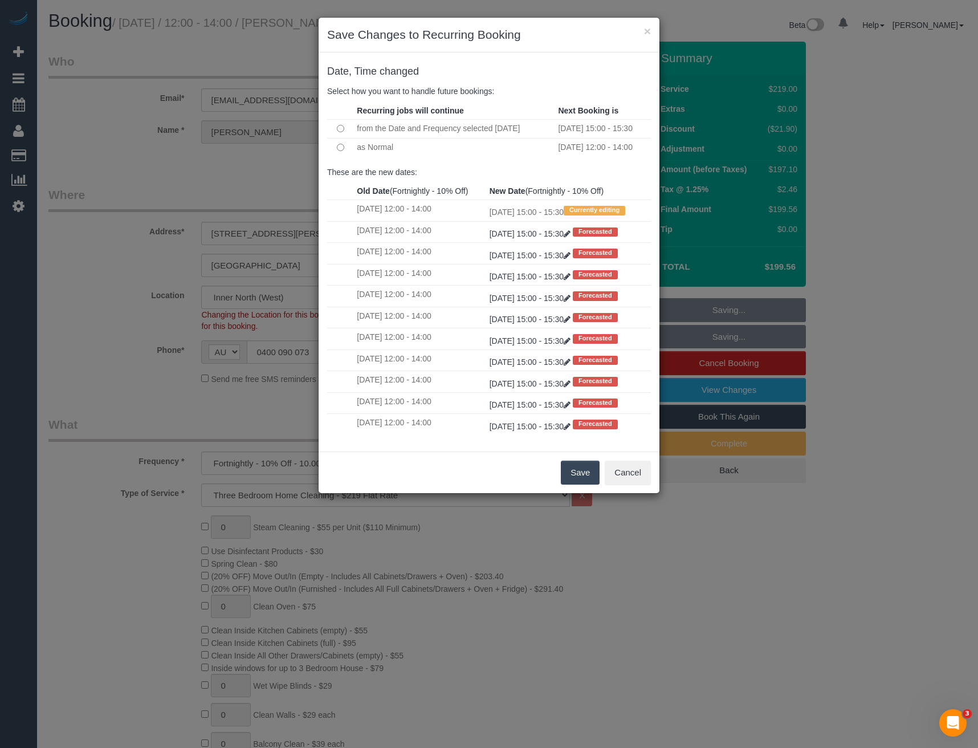  Describe the element at coordinates (489, 91) in the screenshot. I see `p: Select how you want to handle future bookings:` at that location.